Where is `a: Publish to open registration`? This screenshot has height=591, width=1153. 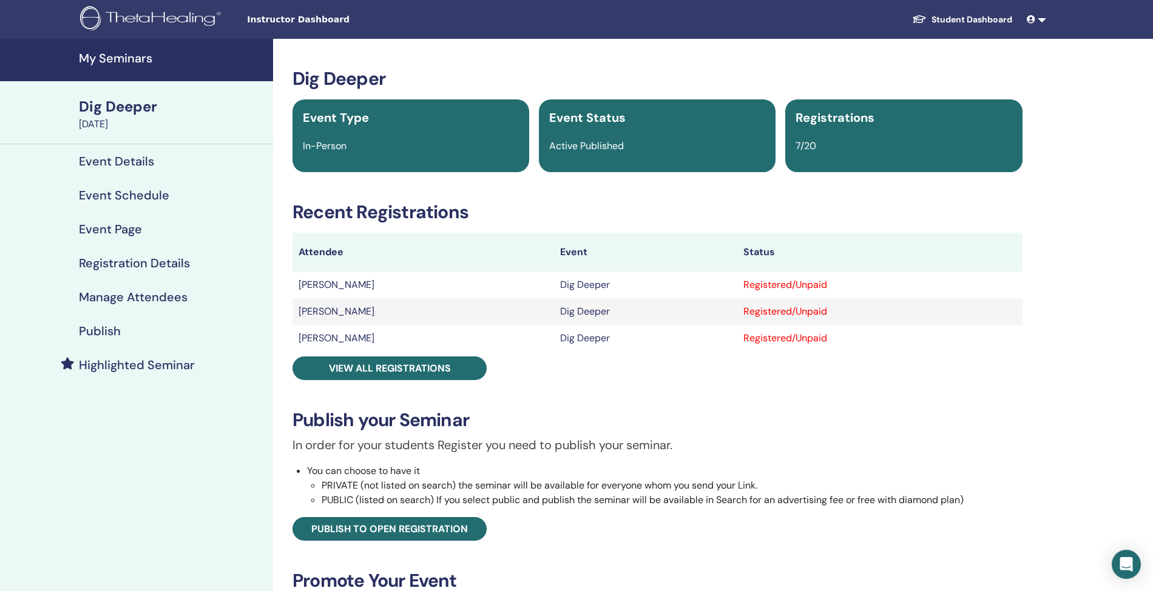 a: Publish to open registration is located at coordinates (389, 529).